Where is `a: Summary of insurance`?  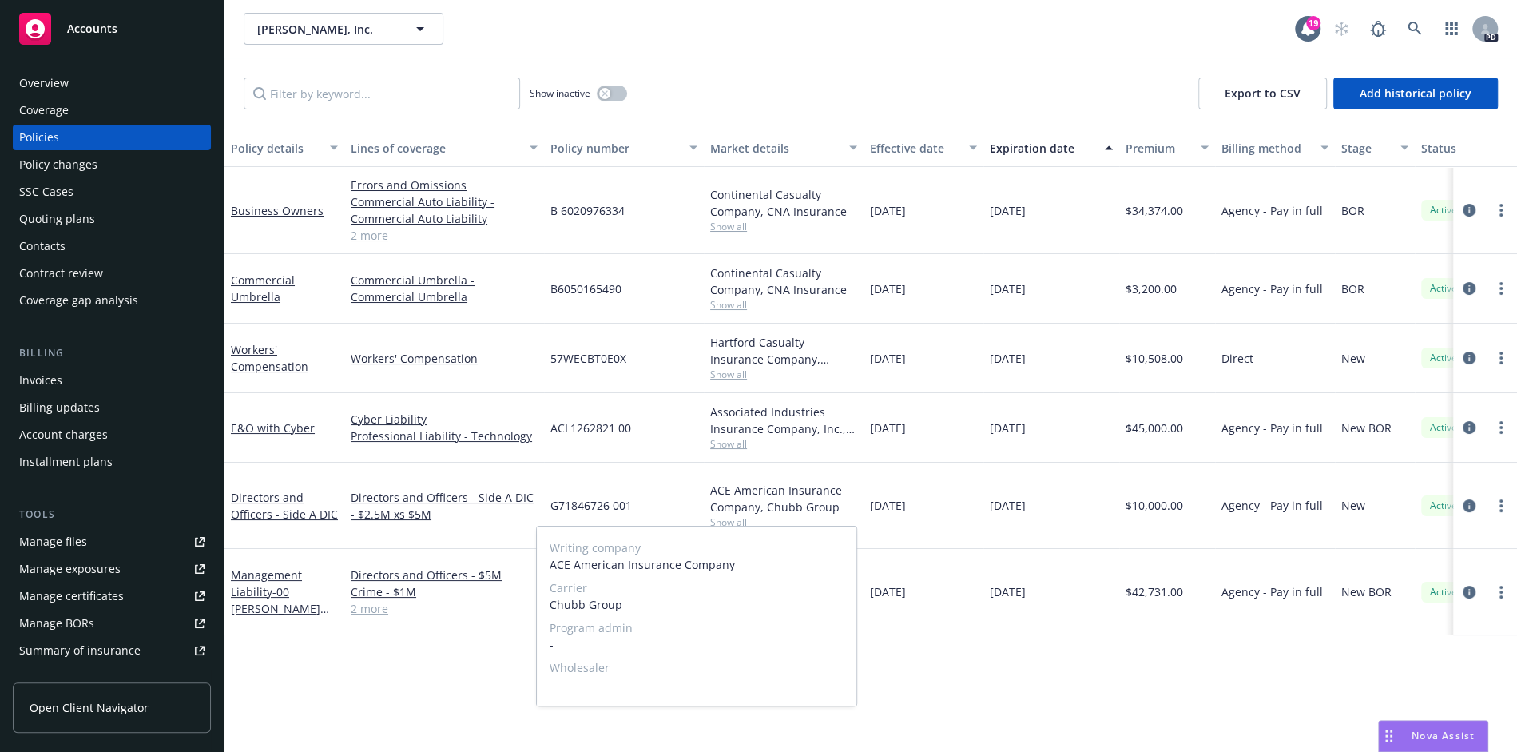 a: Summary of insurance is located at coordinates (112, 650).